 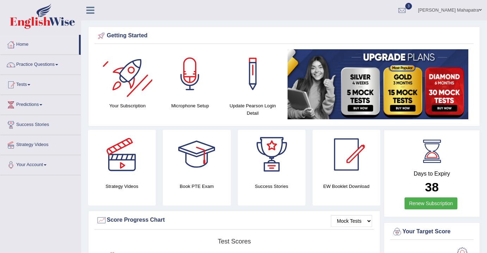 What do you see at coordinates (284, 36) in the screenshot?
I see `div: Getting Started` at bounding box center [284, 36].